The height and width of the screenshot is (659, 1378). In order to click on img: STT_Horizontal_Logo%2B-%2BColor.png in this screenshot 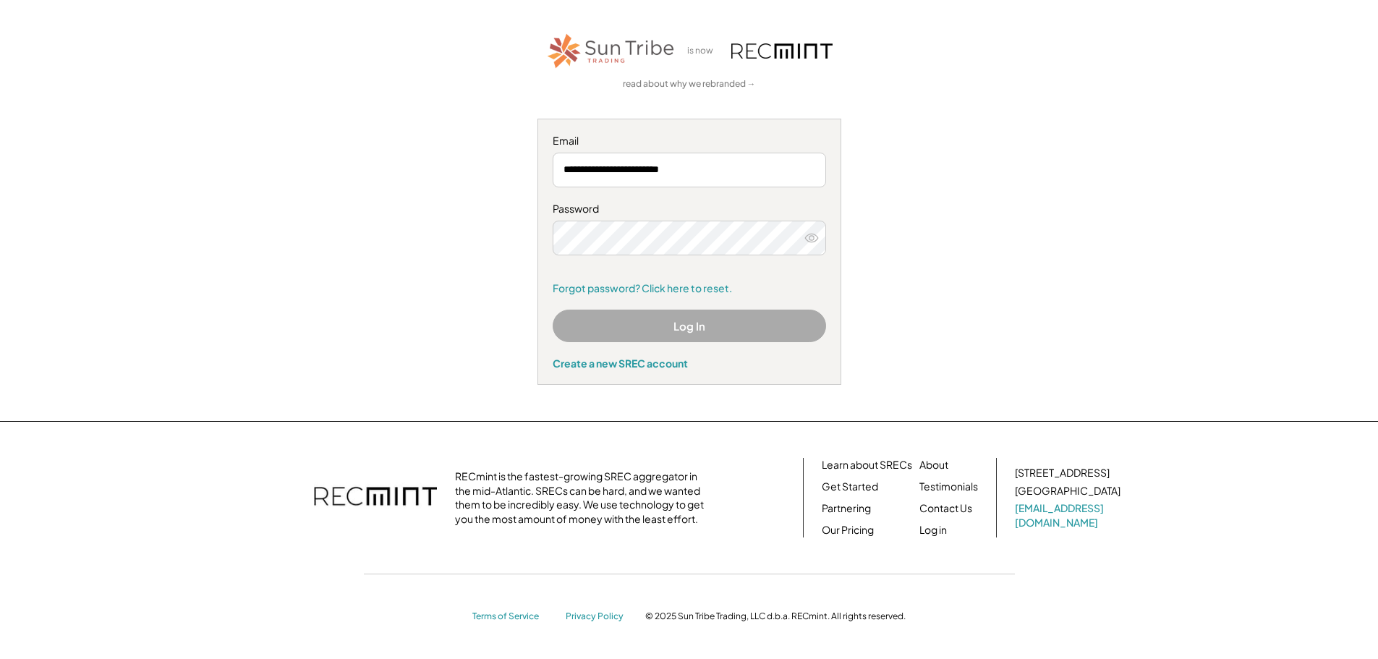, I will do `click(611, 51)`.